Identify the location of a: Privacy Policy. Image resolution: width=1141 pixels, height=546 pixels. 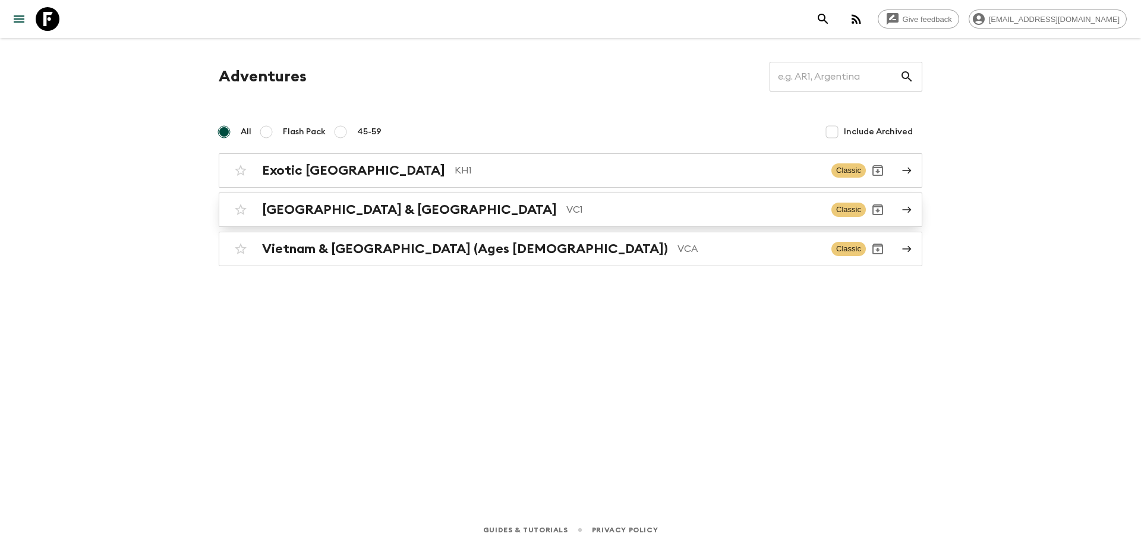
(624, 530).